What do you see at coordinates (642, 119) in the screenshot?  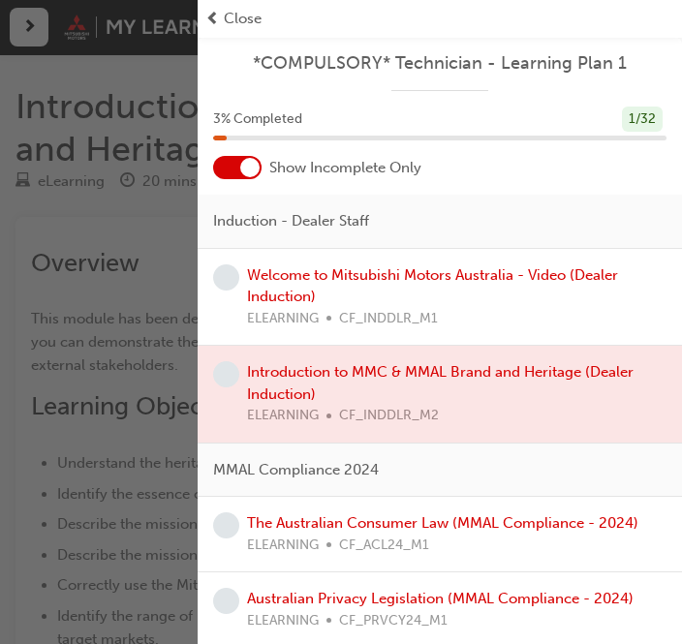 I see `div: 1 / 32` at bounding box center [642, 119].